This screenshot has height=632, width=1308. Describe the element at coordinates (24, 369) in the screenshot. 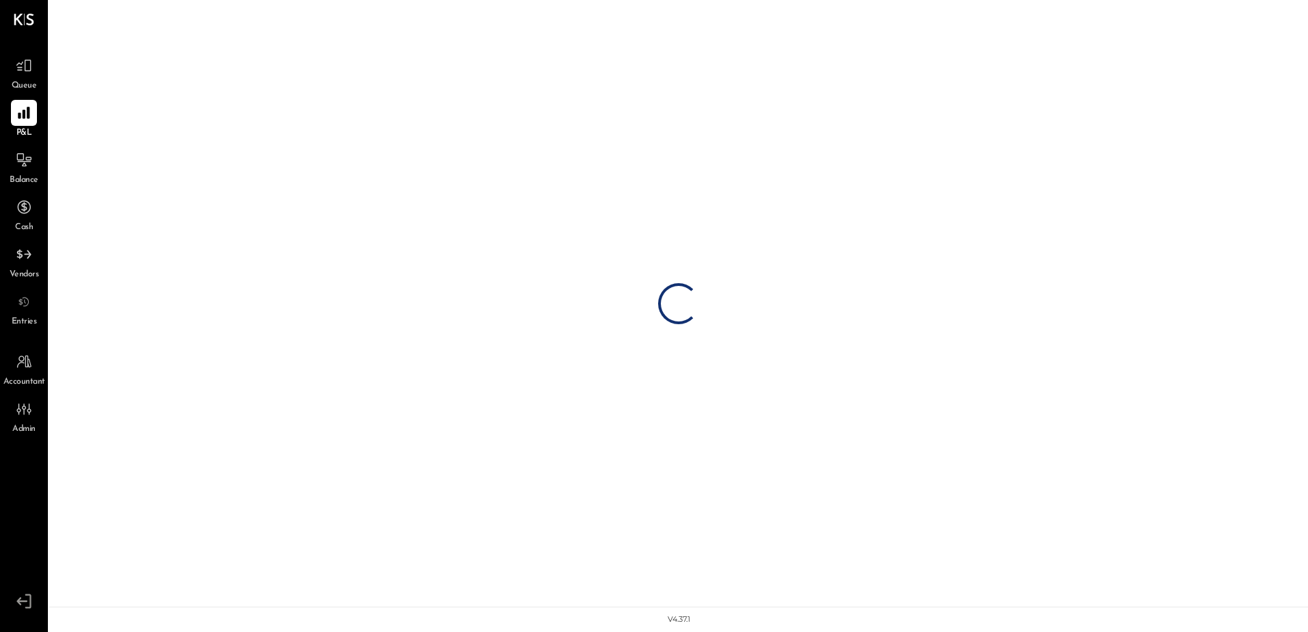

I see `a: Accountant` at that location.